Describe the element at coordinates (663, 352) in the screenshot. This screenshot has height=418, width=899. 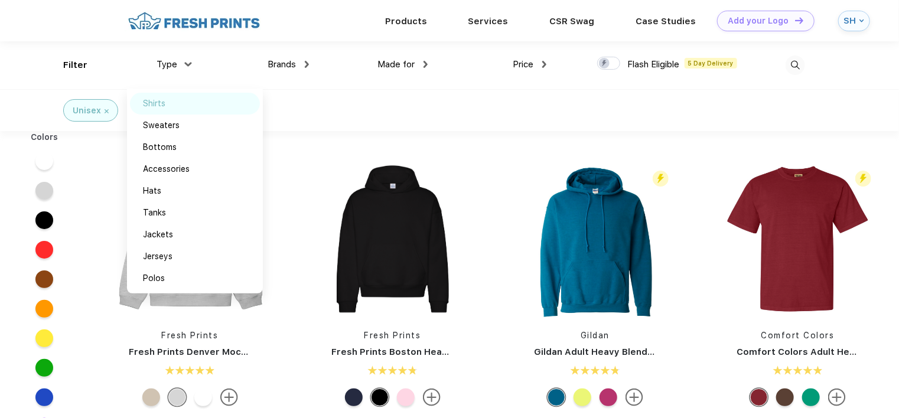
I see `a: Gildan Adult Heavy Blend 8 Oz. 50/50 Hooded Sweatshirt` at that location.